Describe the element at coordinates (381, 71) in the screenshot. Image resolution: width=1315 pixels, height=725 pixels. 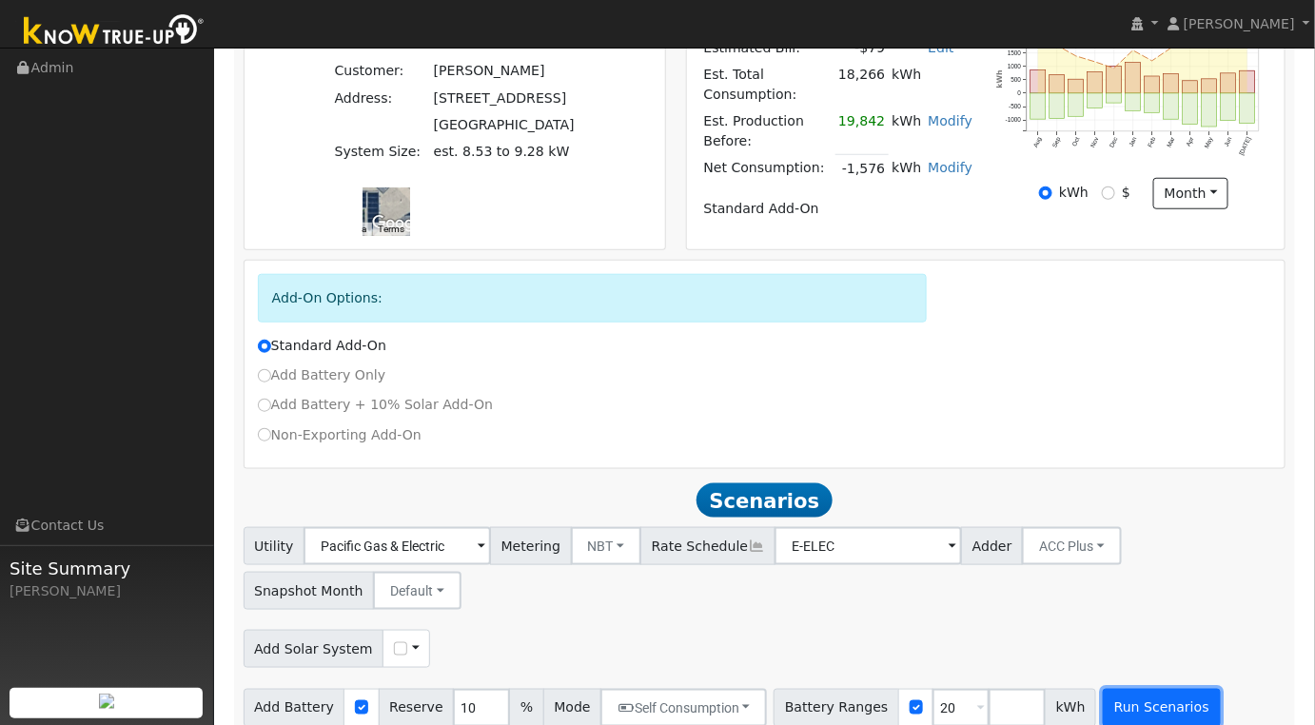
I see `td: Customer:` at that location.